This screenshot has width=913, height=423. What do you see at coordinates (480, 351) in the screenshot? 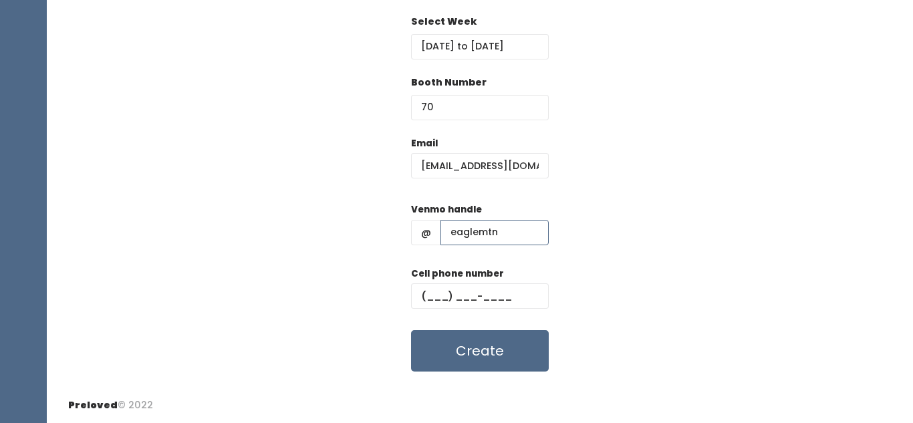
I see `button: Create` at bounding box center [480, 351].